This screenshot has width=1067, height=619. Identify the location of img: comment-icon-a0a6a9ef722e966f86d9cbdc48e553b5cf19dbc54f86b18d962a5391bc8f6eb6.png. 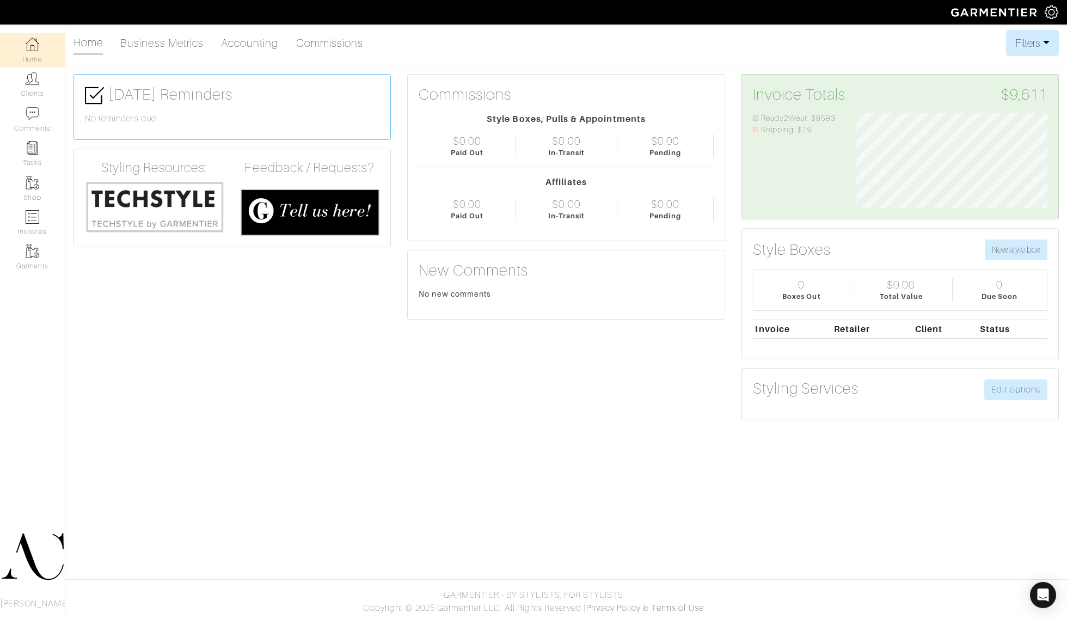
(32, 113).